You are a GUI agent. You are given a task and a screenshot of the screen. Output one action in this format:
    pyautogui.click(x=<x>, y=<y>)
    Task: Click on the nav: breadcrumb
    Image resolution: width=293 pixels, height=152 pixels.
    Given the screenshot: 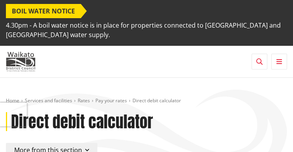 What is the action you would take?
    pyautogui.click(x=146, y=100)
    